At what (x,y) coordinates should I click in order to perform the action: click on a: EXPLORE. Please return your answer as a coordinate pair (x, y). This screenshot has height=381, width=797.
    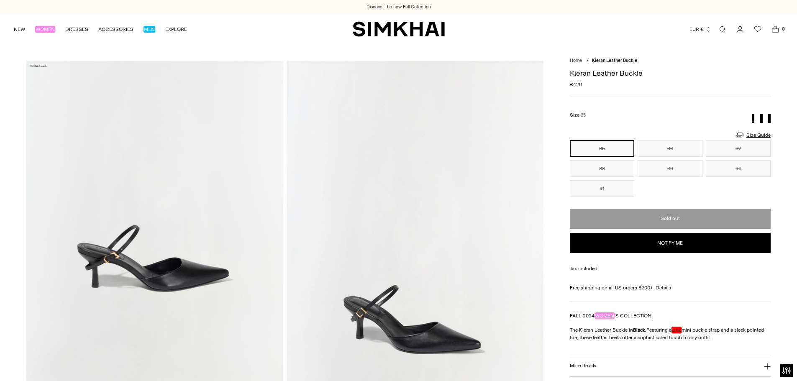
    Looking at the image, I should click on (176, 29).